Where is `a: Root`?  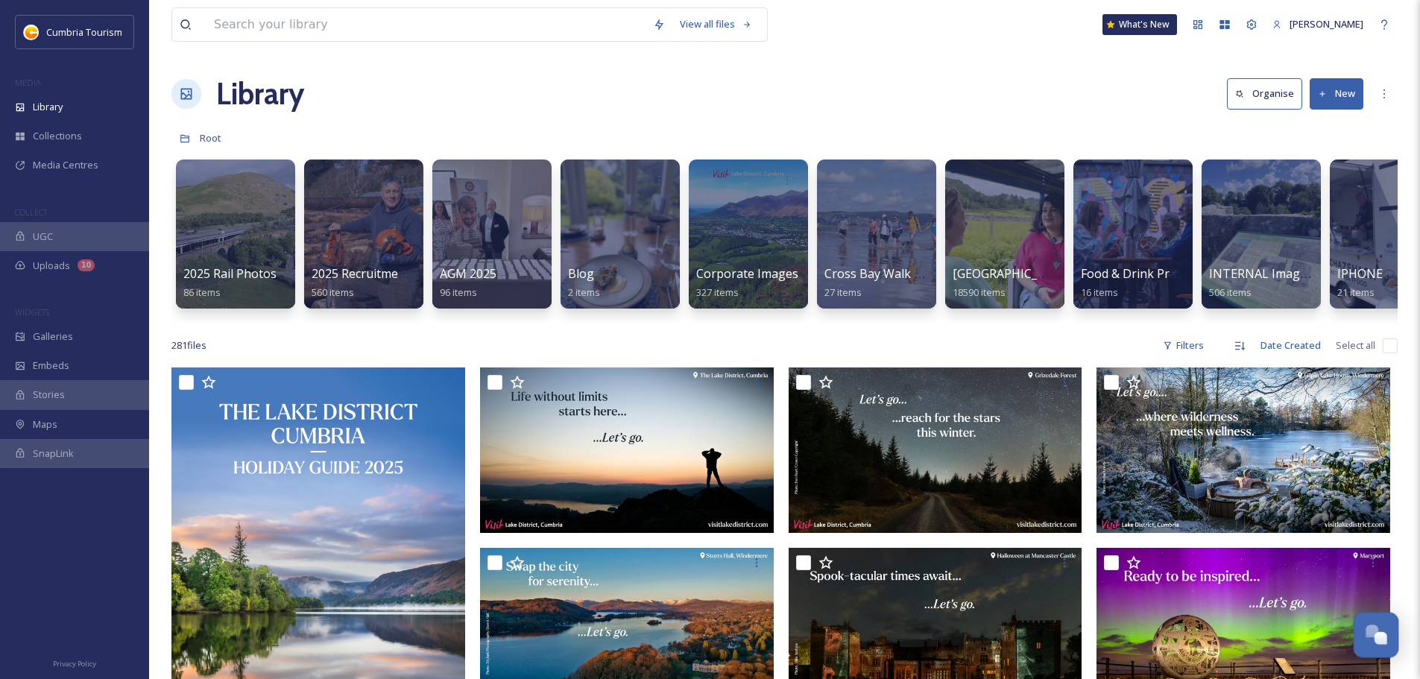
a: Root is located at coordinates (210, 138).